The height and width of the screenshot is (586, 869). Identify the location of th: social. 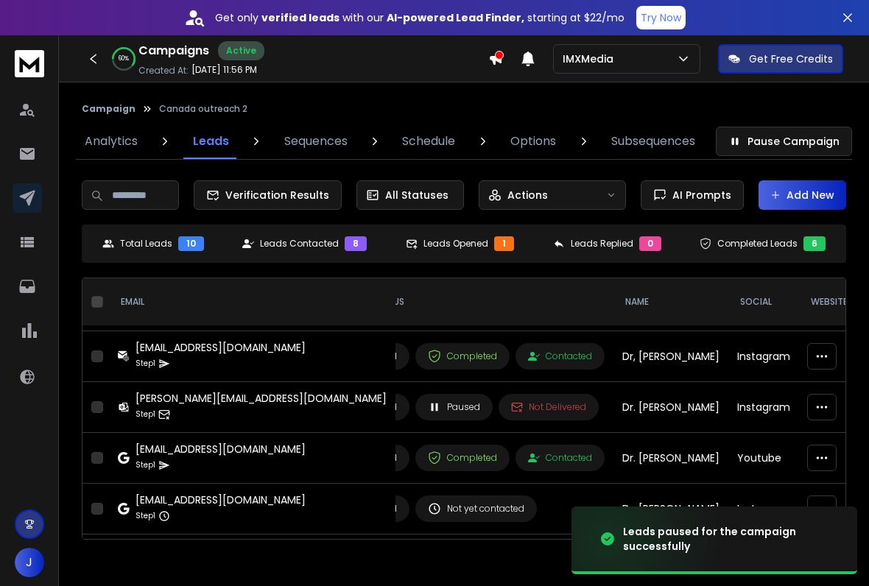
(764, 302).